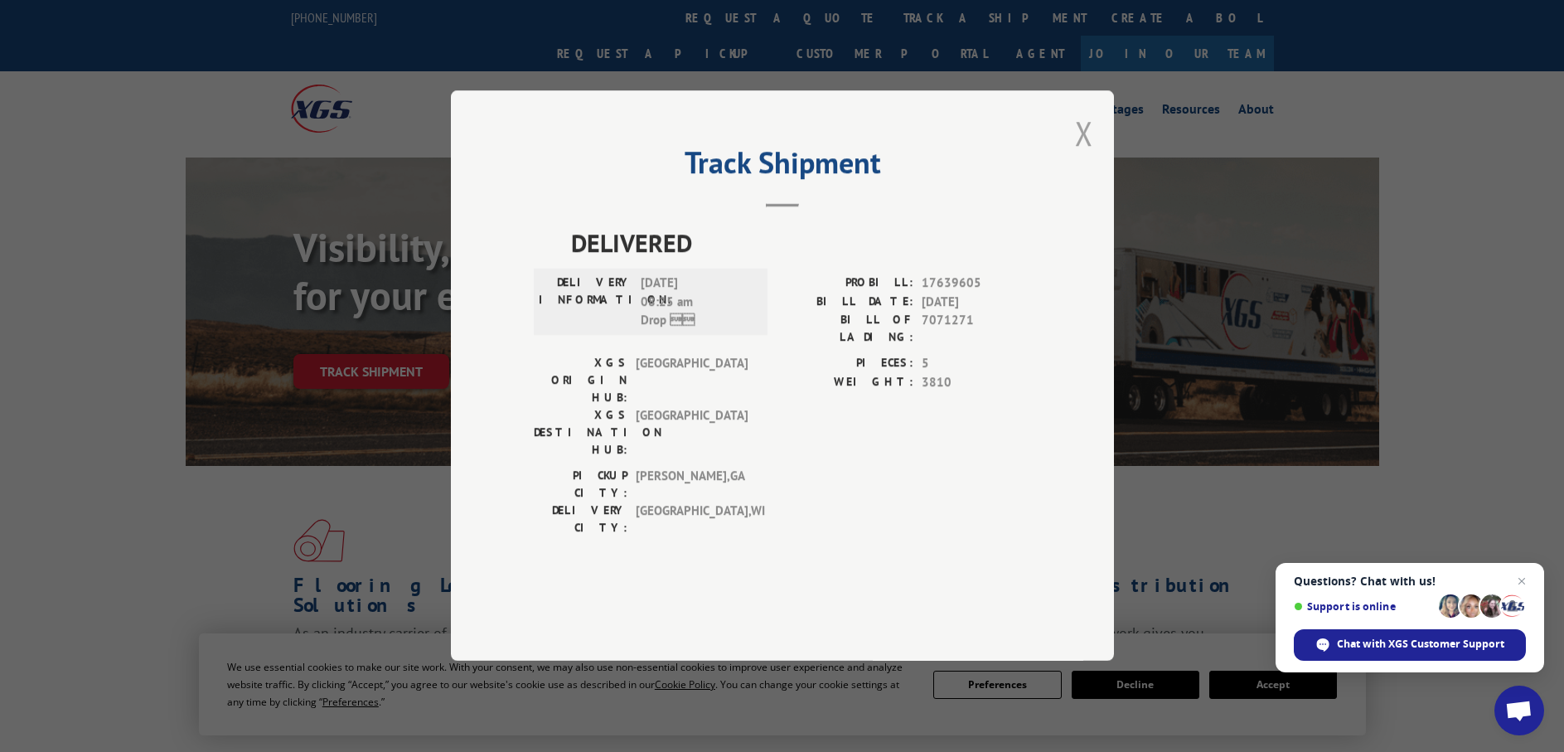 The width and height of the screenshot is (1564, 752). Describe the element at coordinates (1410, 581) in the screenshot. I see `span: Questions? Chat with us!` at that location.